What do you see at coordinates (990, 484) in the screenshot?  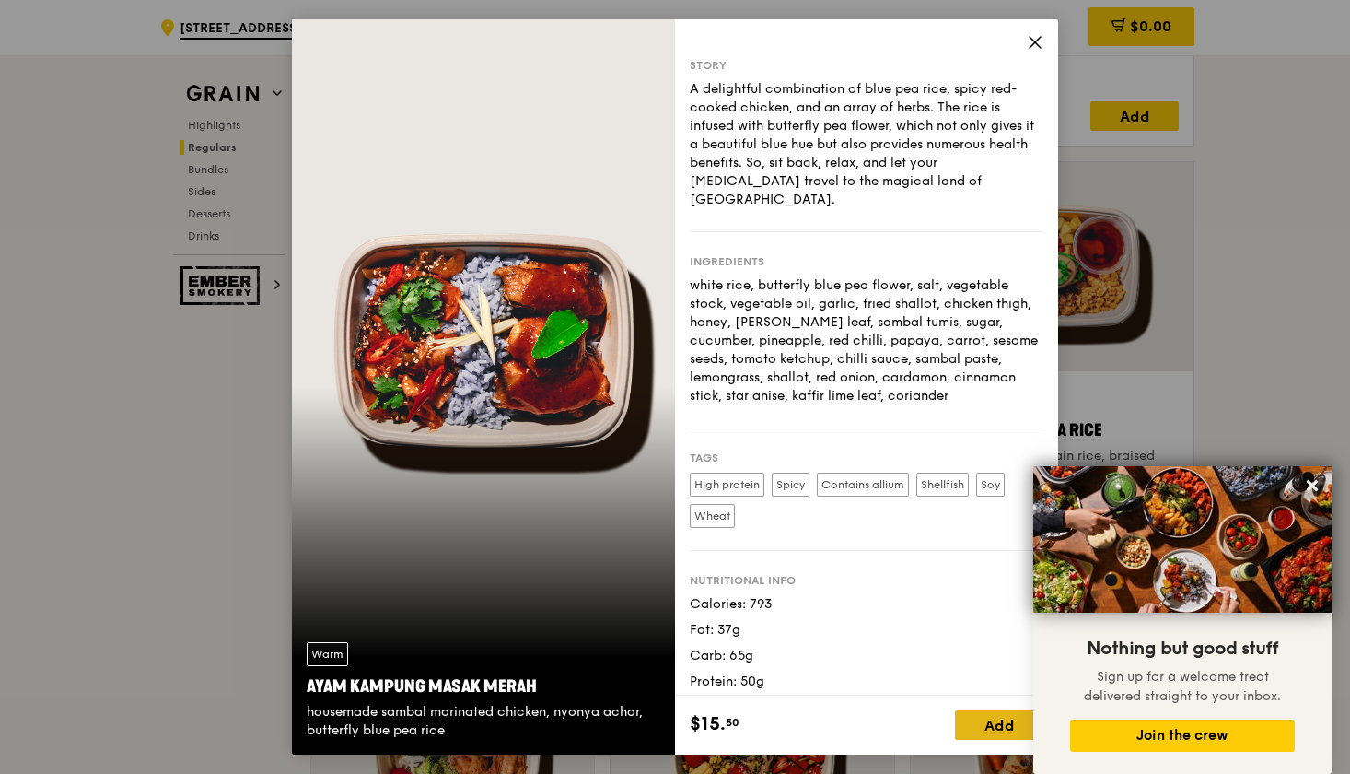 I see `label: Soy` at bounding box center [990, 484].